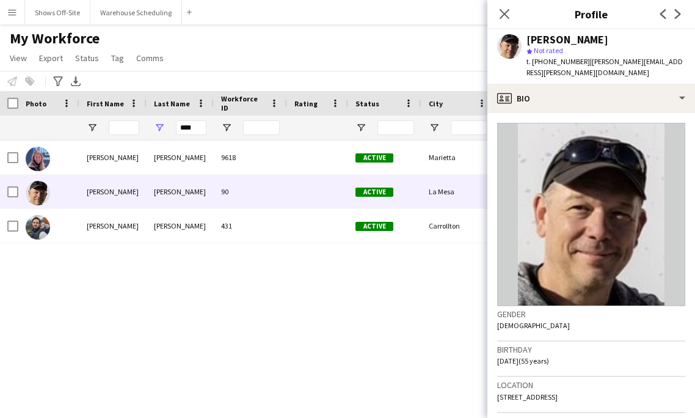 This screenshot has height=418, width=695. What do you see at coordinates (87, 58) in the screenshot?
I see `a: Status` at bounding box center [87, 58].